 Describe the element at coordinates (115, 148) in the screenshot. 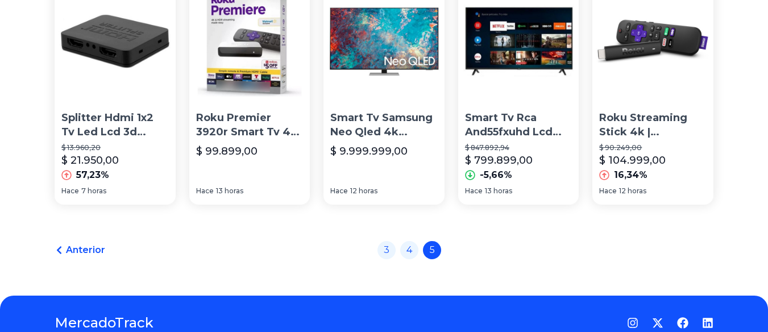

I see `p: $ 13.960,20` at that location.